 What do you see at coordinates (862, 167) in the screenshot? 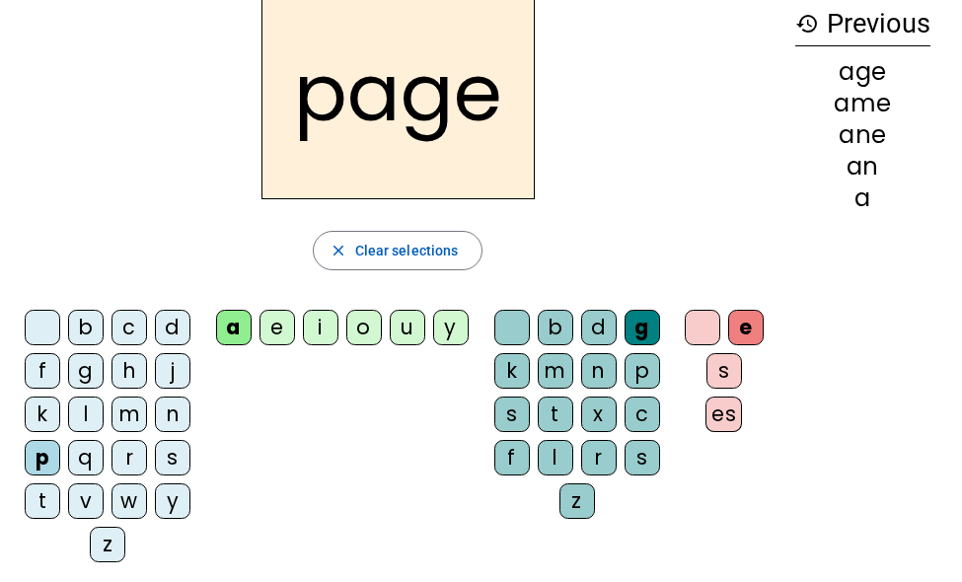
I see `div: an` at bounding box center [862, 167].